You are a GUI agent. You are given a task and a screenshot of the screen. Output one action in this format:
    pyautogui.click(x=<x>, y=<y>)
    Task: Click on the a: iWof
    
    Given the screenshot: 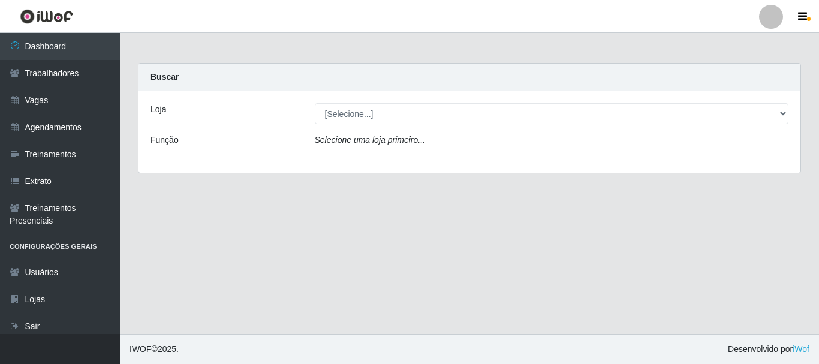 What is the action you would take?
    pyautogui.click(x=801, y=349)
    